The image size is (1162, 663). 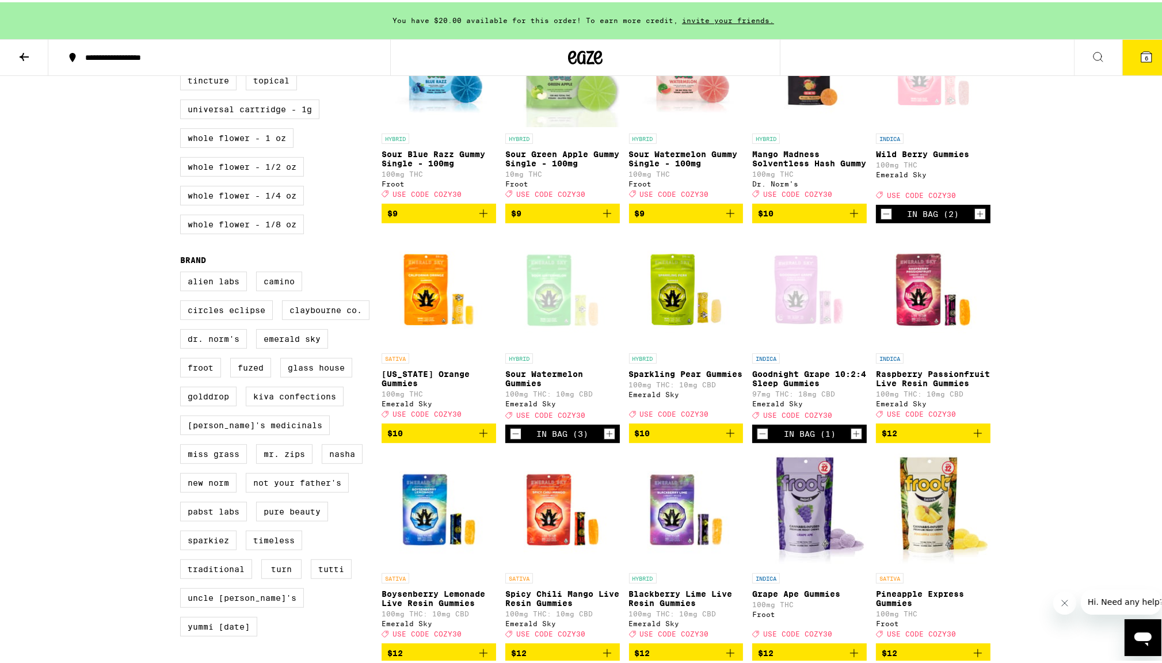 What do you see at coordinates (439, 508) in the screenshot?
I see `img: Emerald Sky - Boysenberry Lemonade Live Resin Gummies` at bounding box center [439, 508].